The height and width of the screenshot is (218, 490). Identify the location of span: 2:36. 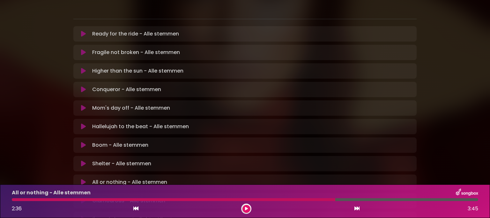
(17, 208).